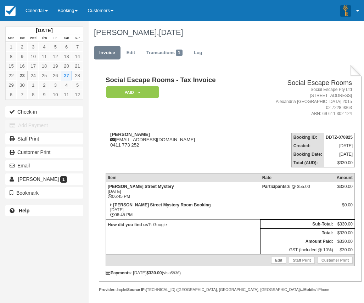  Describe the element at coordinates (297, 250) in the screenshot. I see `td: GST (Included @ 10%)` at that location.